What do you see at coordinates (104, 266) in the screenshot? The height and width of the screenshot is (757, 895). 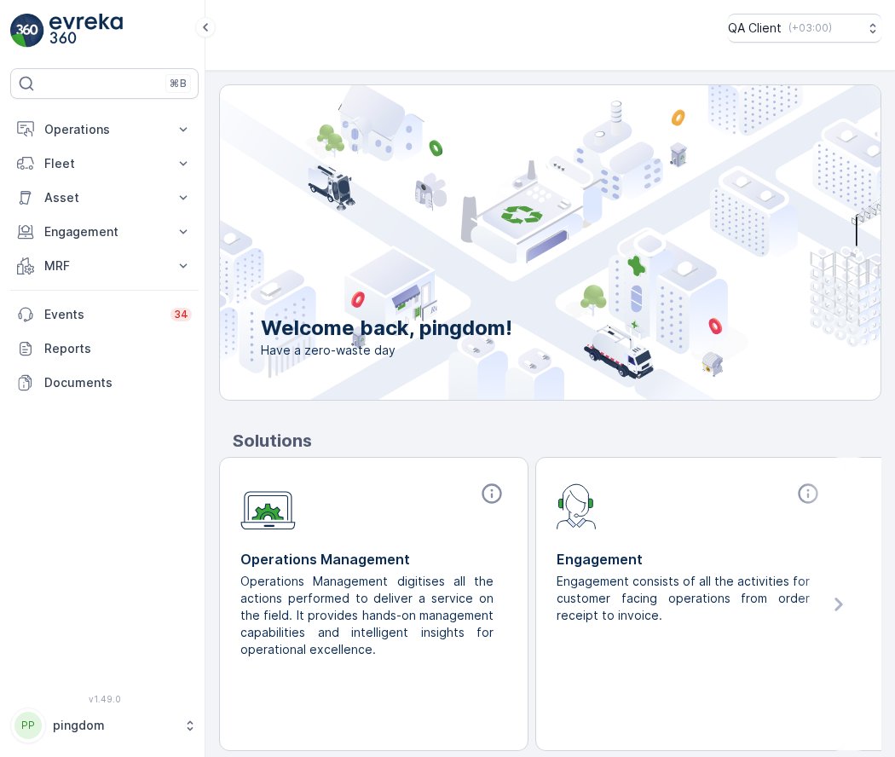 I see `button: MRF` at bounding box center [104, 266].